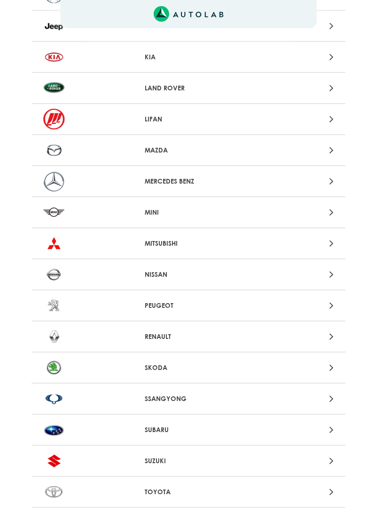 This screenshot has width=377, height=514. Describe the element at coordinates (188, 461) in the screenshot. I see `p: SUZUKI` at that location.